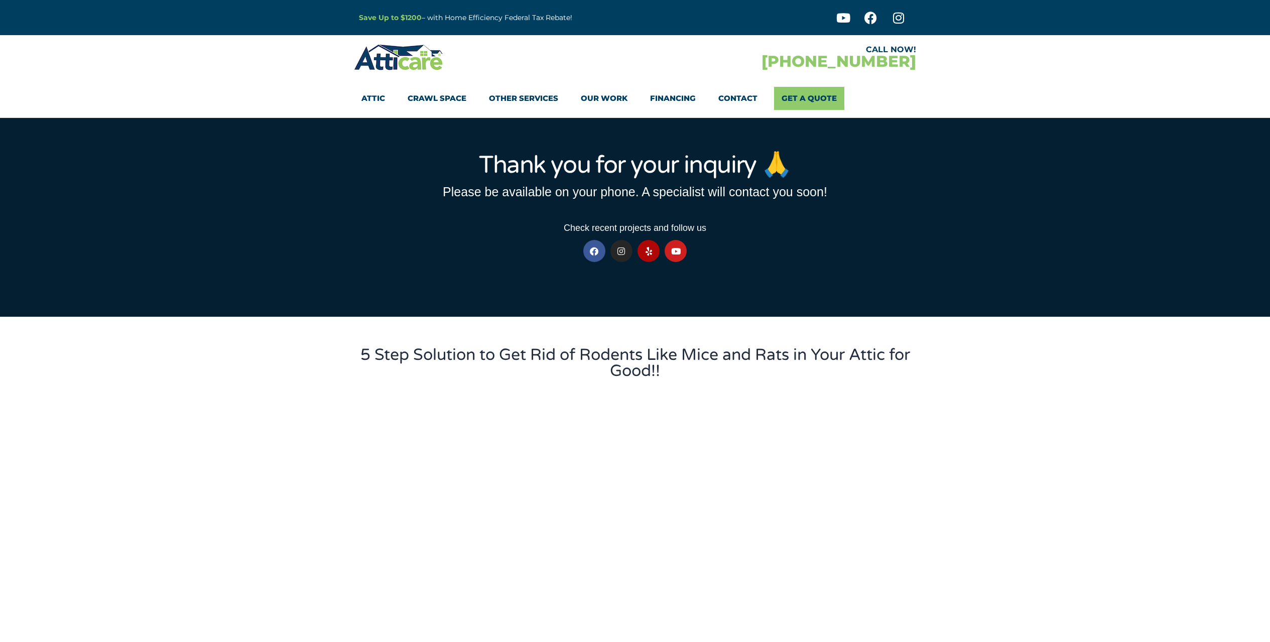 The image size is (1270, 642). What do you see at coordinates (604, 98) in the screenshot?
I see `a: Our Work` at bounding box center [604, 98].